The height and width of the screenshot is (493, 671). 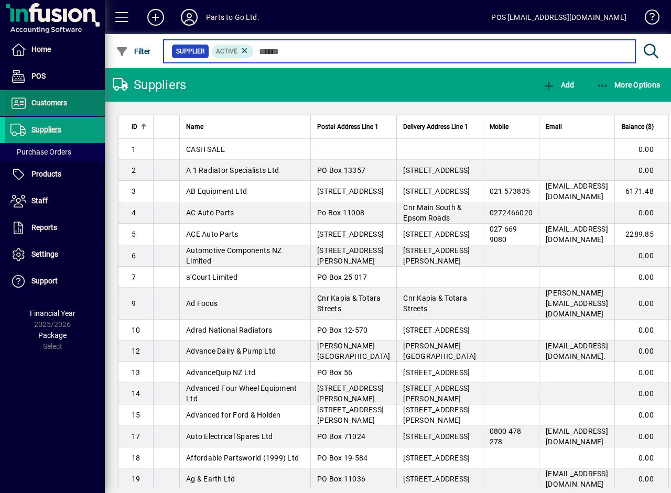 What do you see at coordinates (55, 255) in the screenshot?
I see `a: Settings` at bounding box center [55, 255].